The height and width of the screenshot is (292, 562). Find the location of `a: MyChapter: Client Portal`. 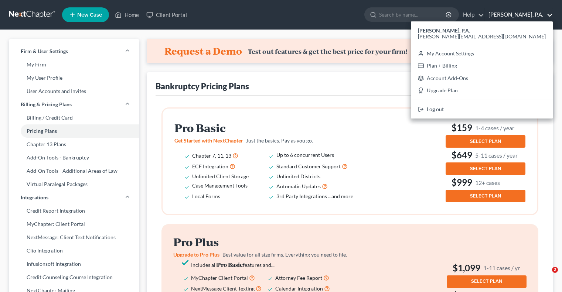

a: MyChapter: Client Portal is located at coordinates (74, 224).